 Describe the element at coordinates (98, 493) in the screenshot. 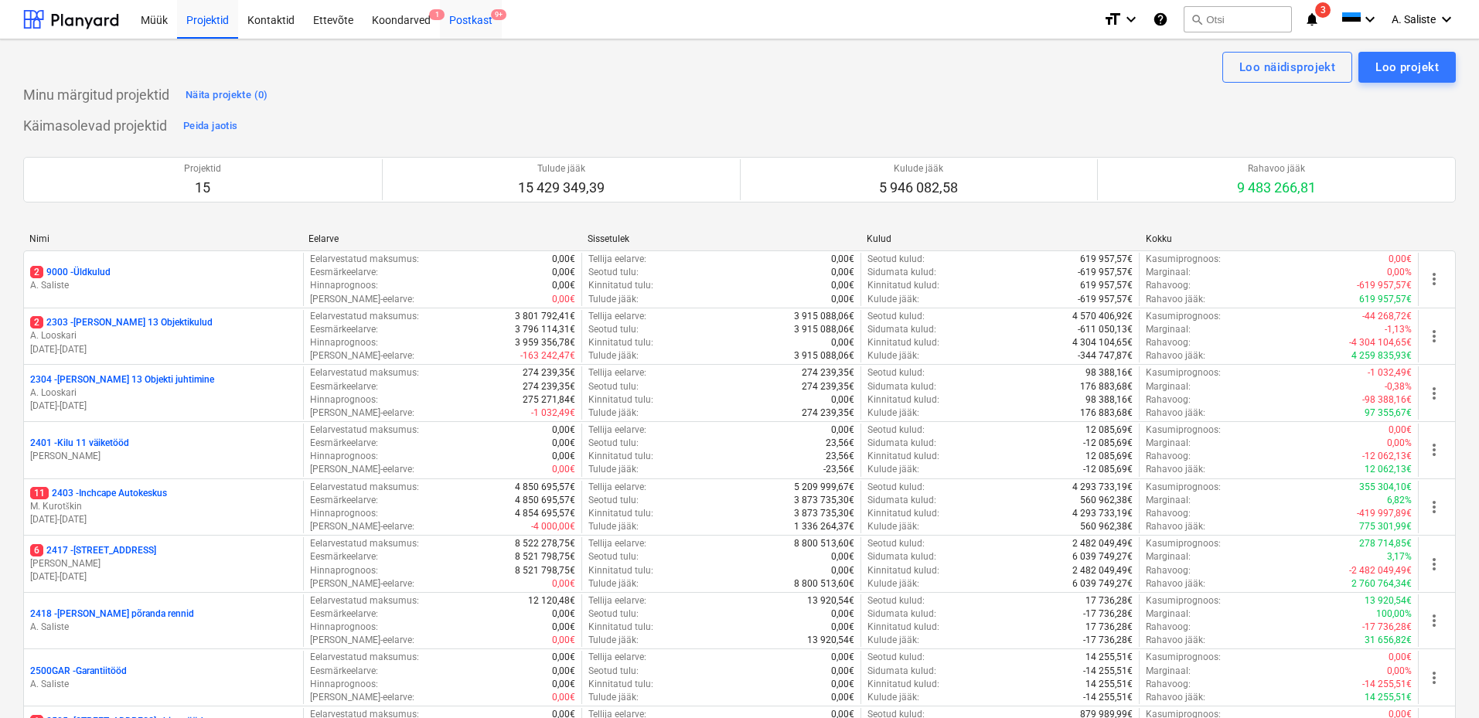

I see `p: 2403 - Inchcape Autokeskus` at that location.